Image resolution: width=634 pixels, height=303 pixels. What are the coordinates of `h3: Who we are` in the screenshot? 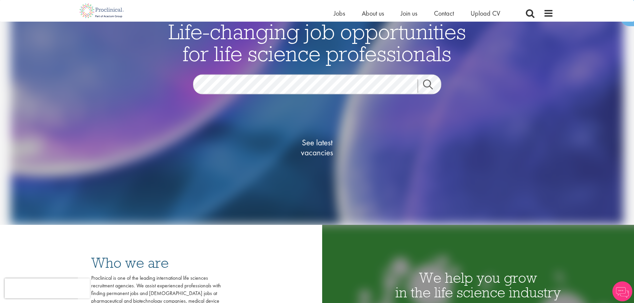 It's located at (156, 263).